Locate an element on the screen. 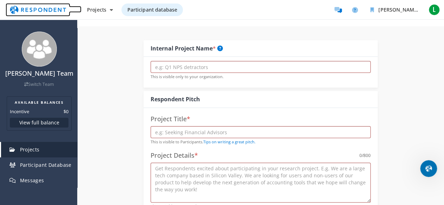  small: This is visible only to your organization. is located at coordinates (187, 77).